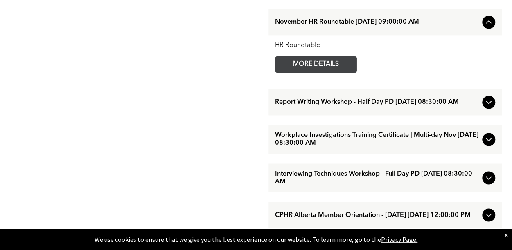 The image size is (512, 250). What do you see at coordinates (316, 64) in the screenshot?
I see `a: MORE DETAILS` at bounding box center [316, 64].